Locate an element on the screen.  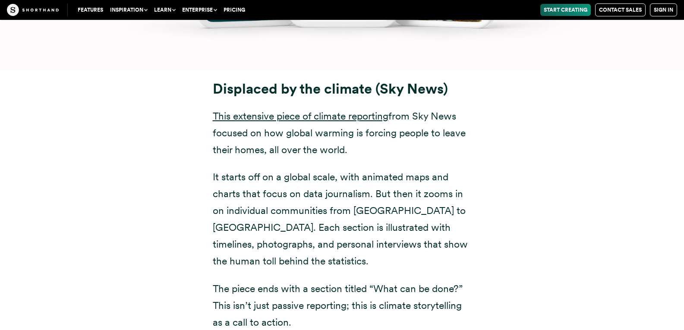
a: Start Creating is located at coordinates (565, 10).